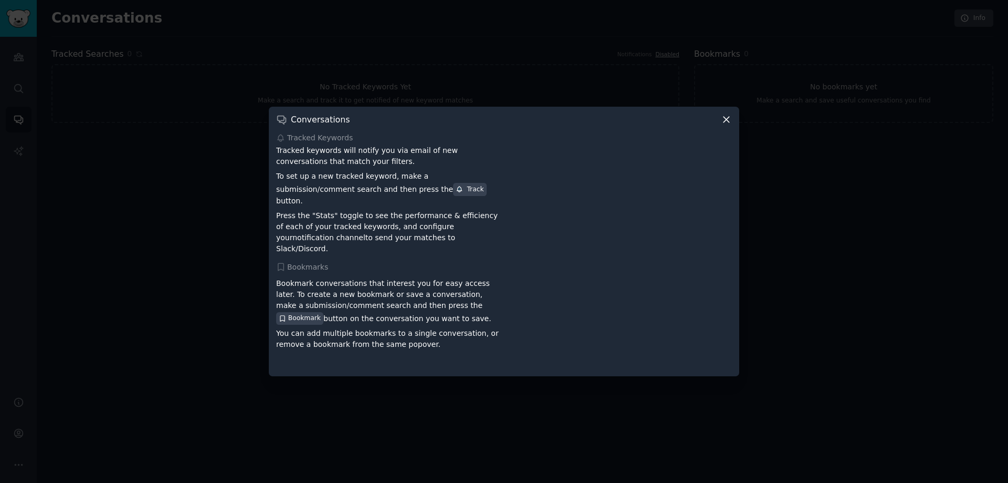  What do you see at coordinates (504, 138) in the screenshot?
I see `div: Tracked Keywords` at bounding box center [504, 138].